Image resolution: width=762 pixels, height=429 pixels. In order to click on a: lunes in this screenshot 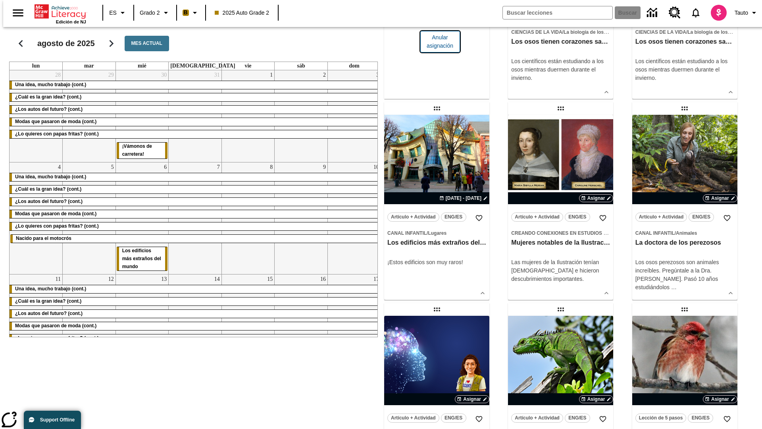, I will do `click(36, 66)`.